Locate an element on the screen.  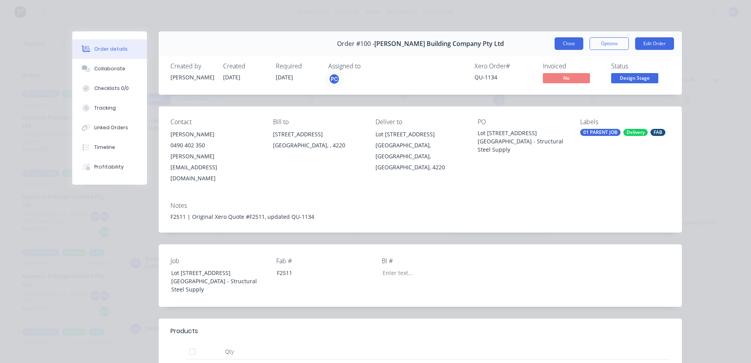
div: Deliver to is located at coordinates (420, 122).